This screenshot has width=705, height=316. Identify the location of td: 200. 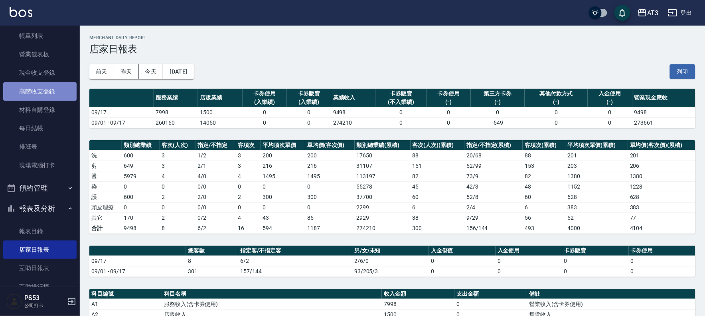
(283, 155).